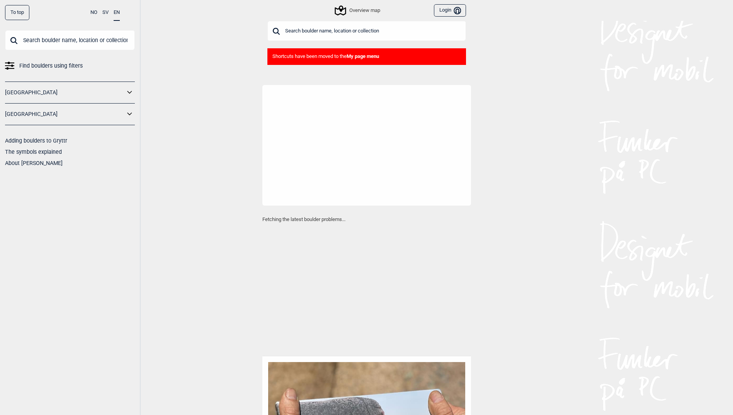 This screenshot has height=415, width=733. Describe the element at coordinates (117, 13) in the screenshot. I see `button: EN` at that location.